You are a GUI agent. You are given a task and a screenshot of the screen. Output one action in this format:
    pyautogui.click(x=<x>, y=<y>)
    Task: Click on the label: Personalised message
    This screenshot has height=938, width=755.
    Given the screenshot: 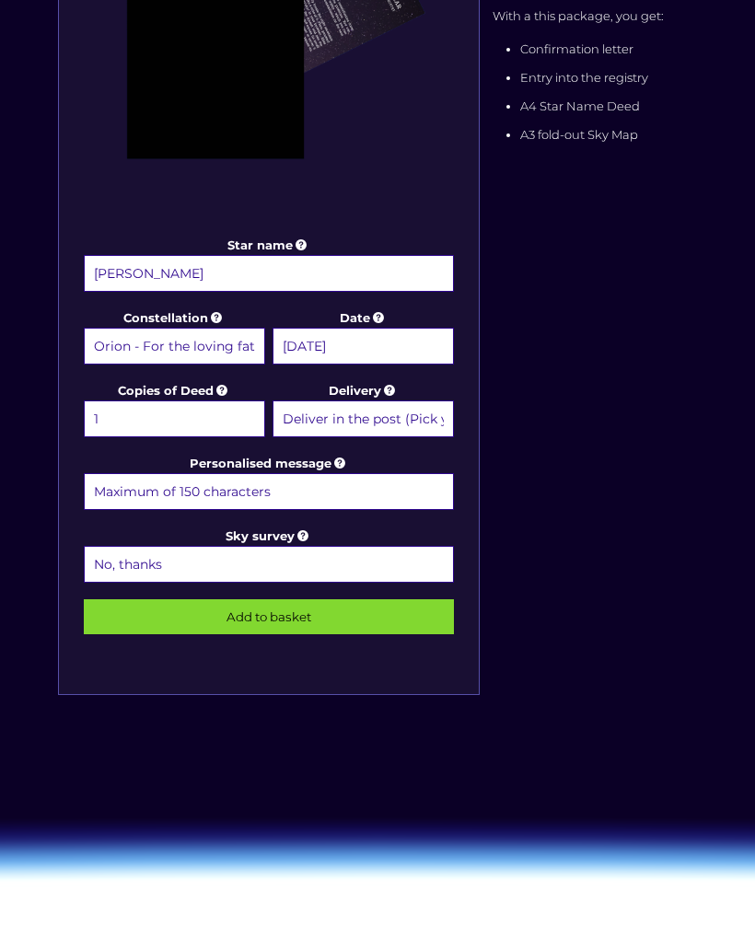 What is the action you would take?
    pyautogui.click(x=269, y=483)
    